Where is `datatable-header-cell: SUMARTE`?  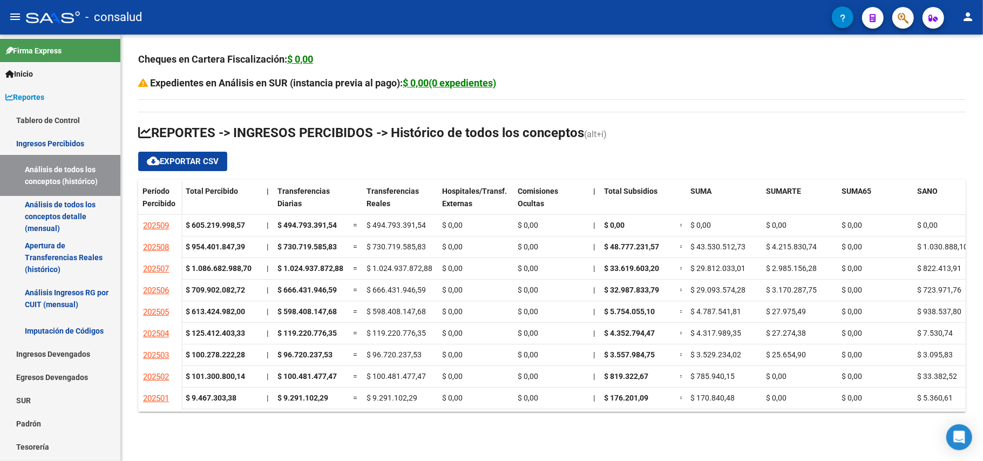
datatable-header-cell: SUMARTE is located at coordinates (800, 202).